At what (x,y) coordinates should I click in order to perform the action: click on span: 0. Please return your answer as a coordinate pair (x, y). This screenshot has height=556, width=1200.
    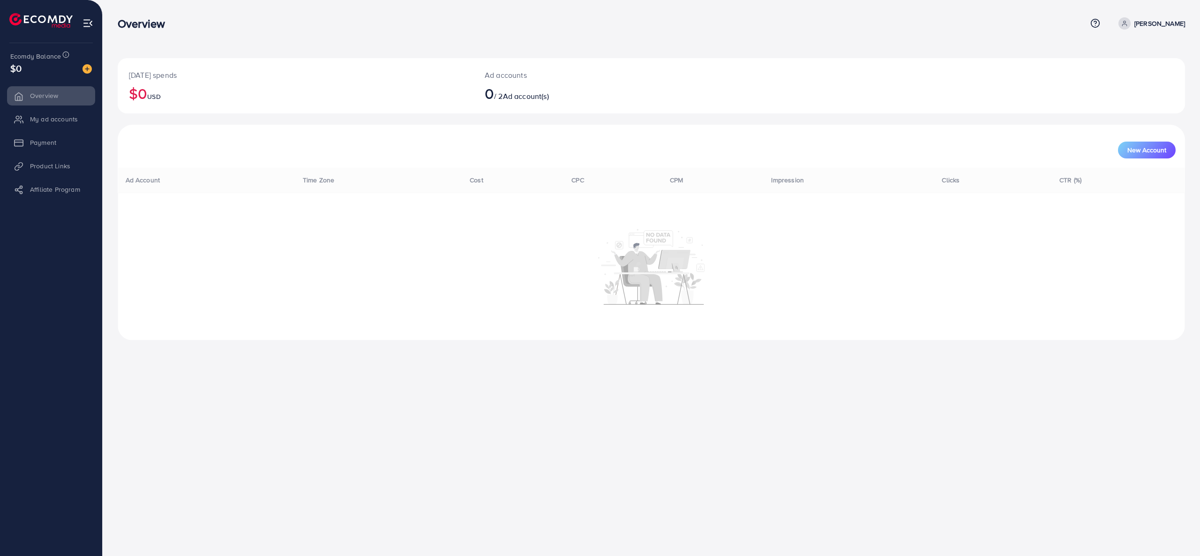
    Looking at the image, I should click on (489, 93).